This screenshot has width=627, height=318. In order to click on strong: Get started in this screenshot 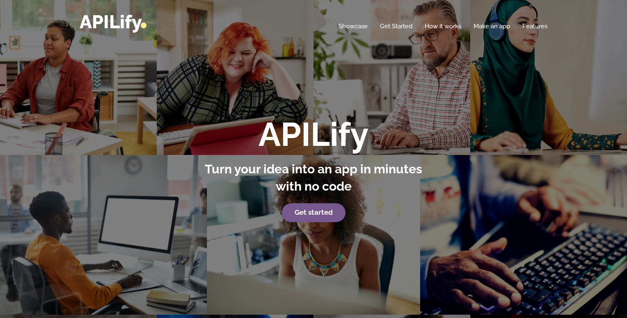, I will do `click(313, 213)`.